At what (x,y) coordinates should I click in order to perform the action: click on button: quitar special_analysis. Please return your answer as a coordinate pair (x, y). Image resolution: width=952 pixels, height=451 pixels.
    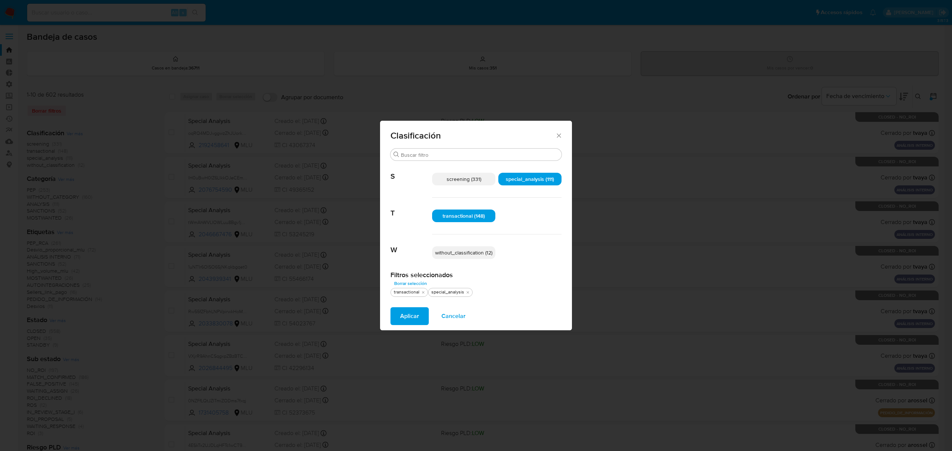
    Looking at the image, I should click on (468, 293).